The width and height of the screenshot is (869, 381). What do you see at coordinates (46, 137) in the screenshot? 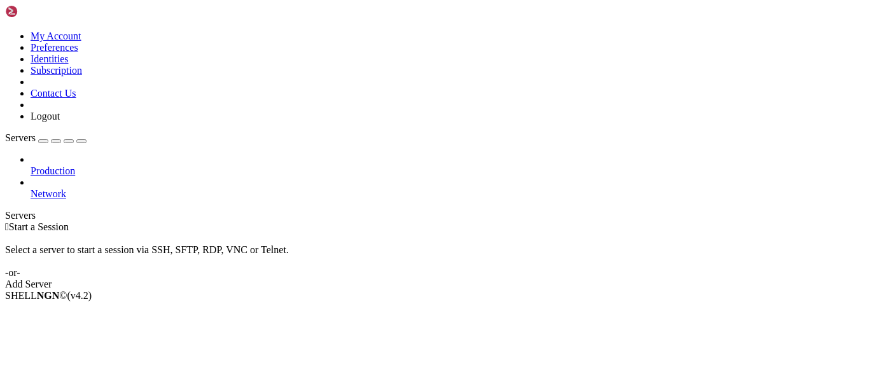
I see `a: Servers` at bounding box center [46, 137].